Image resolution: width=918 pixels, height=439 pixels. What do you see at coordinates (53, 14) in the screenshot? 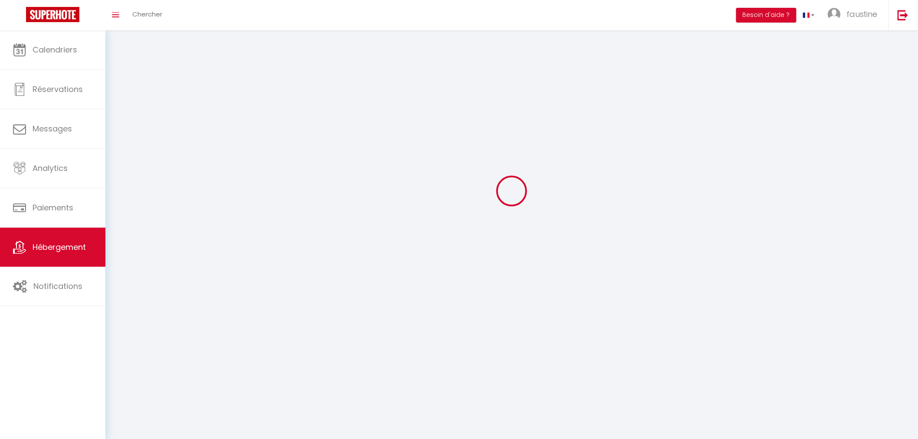
I see `img: Super Booking` at bounding box center [53, 14].